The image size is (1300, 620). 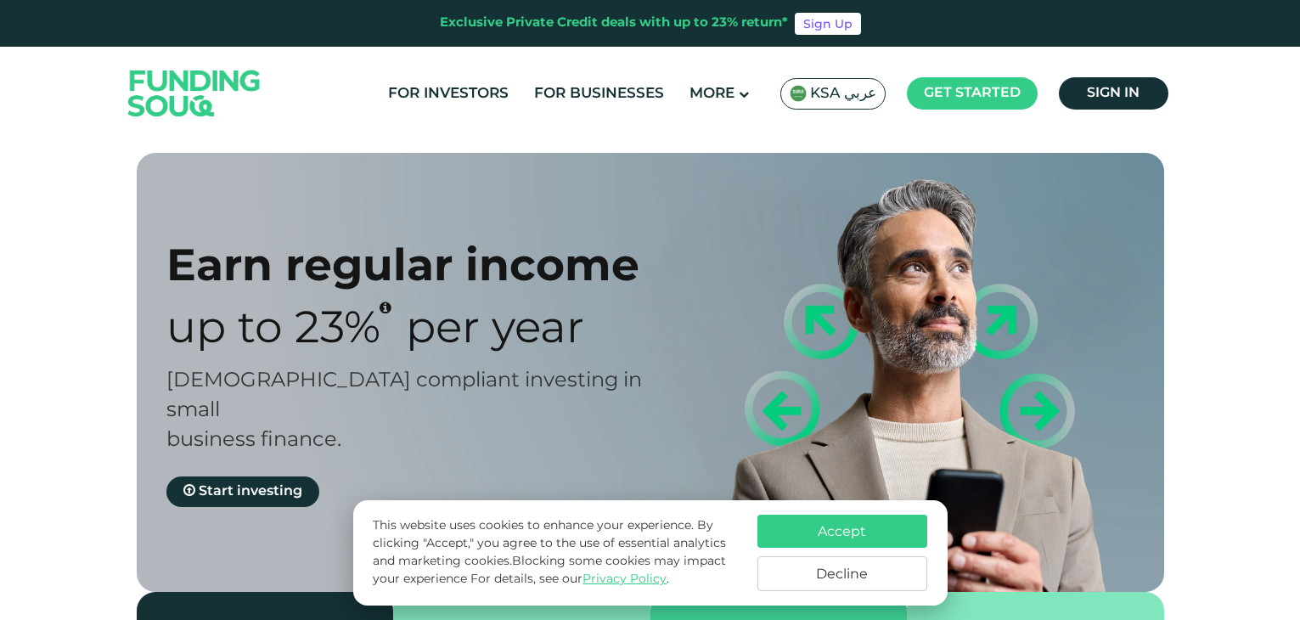 What do you see at coordinates (243, 492) in the screenshot?
I see `a: Start investing` at bounding box center [243, 492].